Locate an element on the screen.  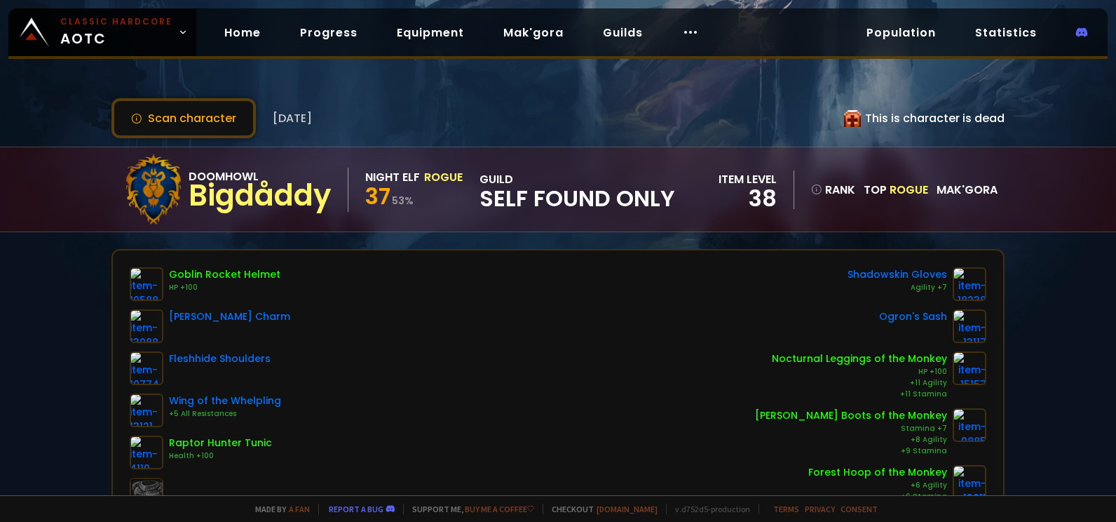
div: +5 All Resistances is located at coordinates (225, 414).